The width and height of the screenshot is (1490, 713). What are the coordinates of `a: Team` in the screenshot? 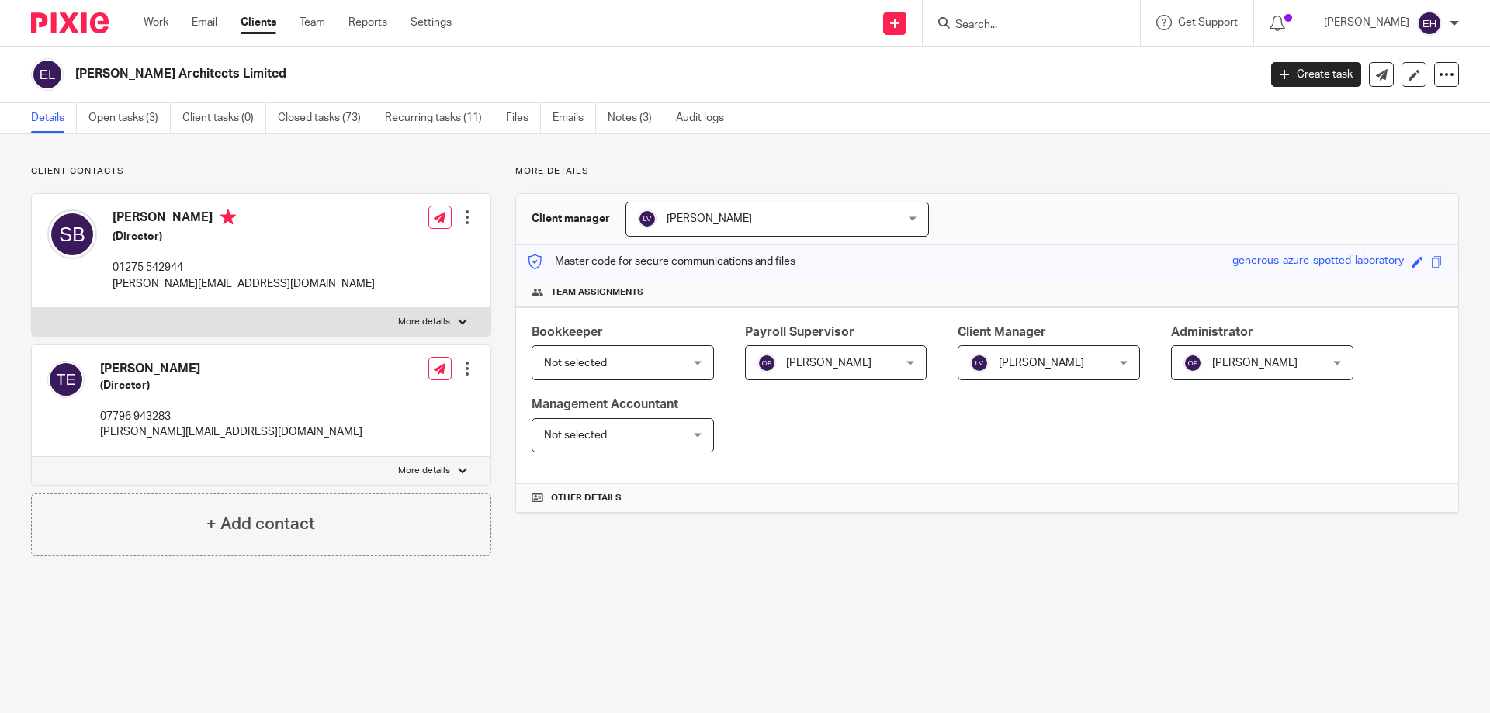 It's located at (312, 23).